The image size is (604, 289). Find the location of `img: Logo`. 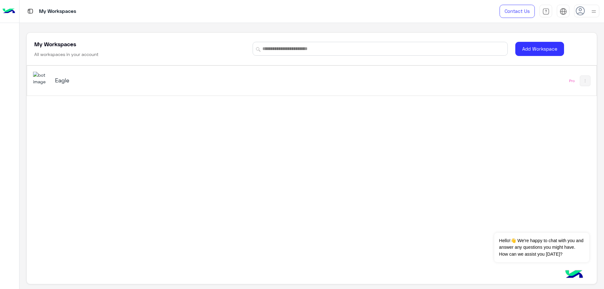

img: Logo is located at coordinates (9, 11).